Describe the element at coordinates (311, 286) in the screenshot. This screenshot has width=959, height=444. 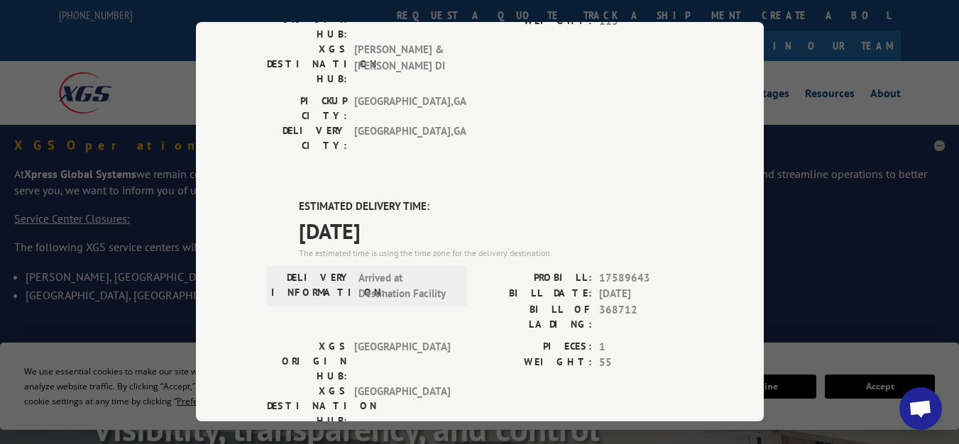
I see `label: DELIVERY INFORMATION:` at that location.